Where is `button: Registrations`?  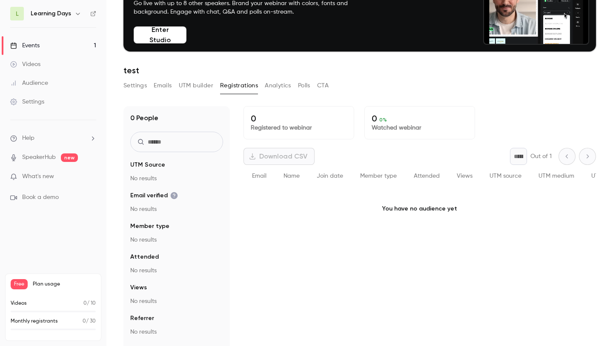
button: Registrations is located at coordinates (239, 86).